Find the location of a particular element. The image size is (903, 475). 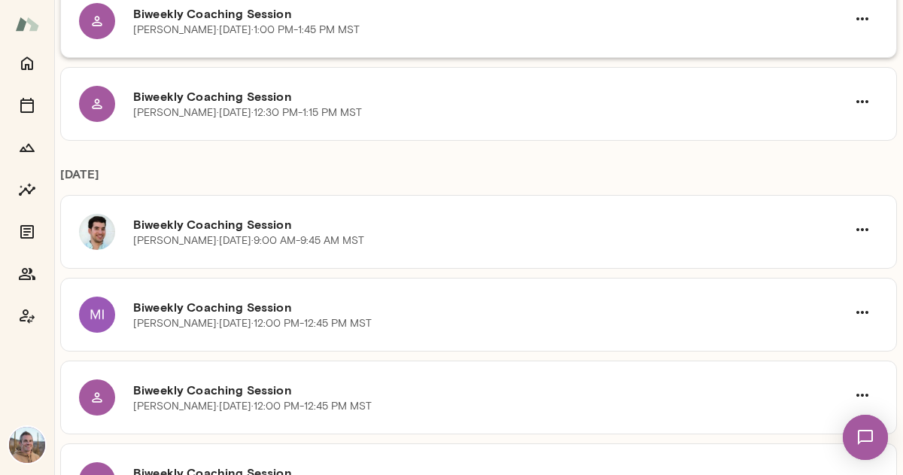

button: Members is located at coordinates (27, 274).